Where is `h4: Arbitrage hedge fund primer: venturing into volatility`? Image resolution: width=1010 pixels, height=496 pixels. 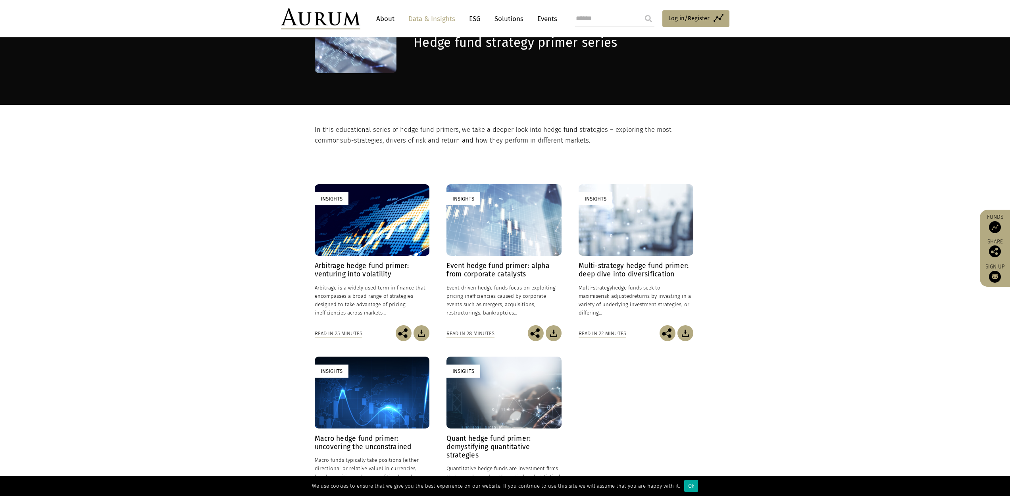 h4: Arbitrage hedge fund primer: venturing into volatility is located at coordinates (372, 270).